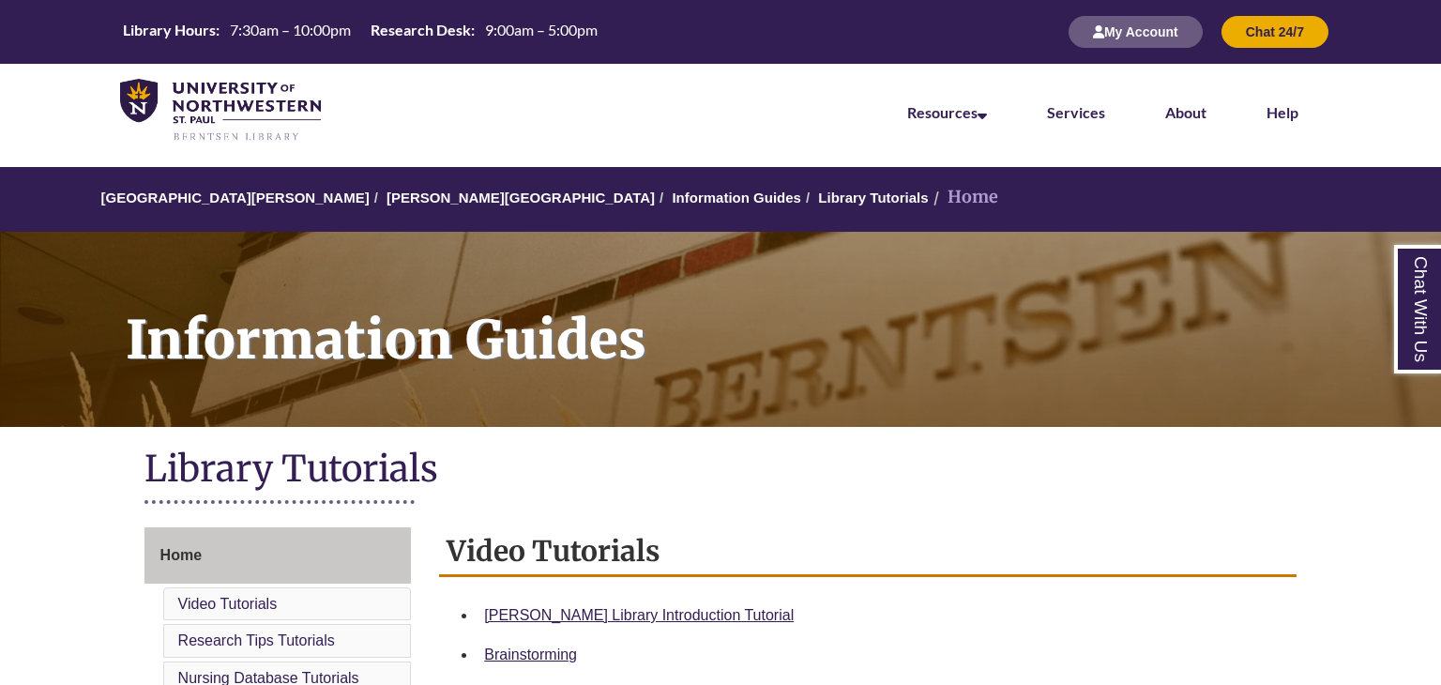 Image resolution: width=1441 pixels, height=685 pixels. What do you see at coordinates (1275, 31) in the screenshot?
I see `a: Chat 24/7` at bounding box center [1275, 31].